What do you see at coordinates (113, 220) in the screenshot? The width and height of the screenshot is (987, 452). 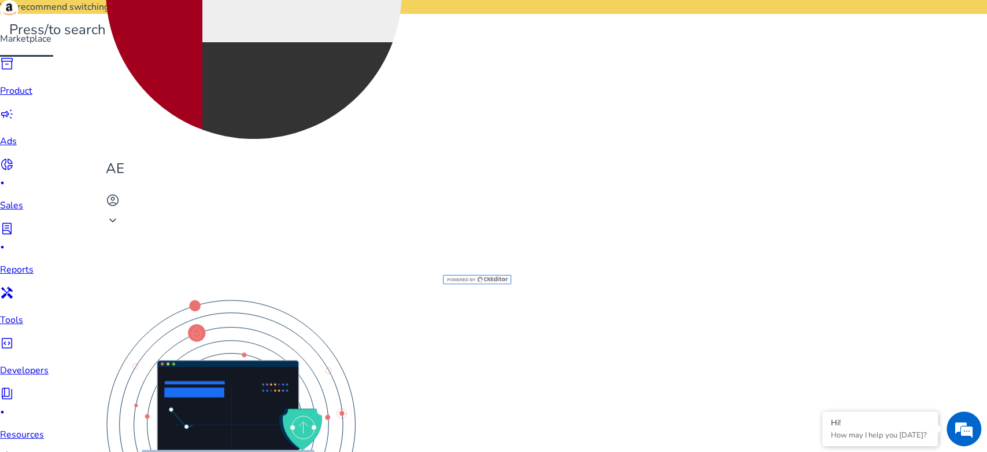 I see `span: keyboard_arrow_down` at bounding box center [113, 220].